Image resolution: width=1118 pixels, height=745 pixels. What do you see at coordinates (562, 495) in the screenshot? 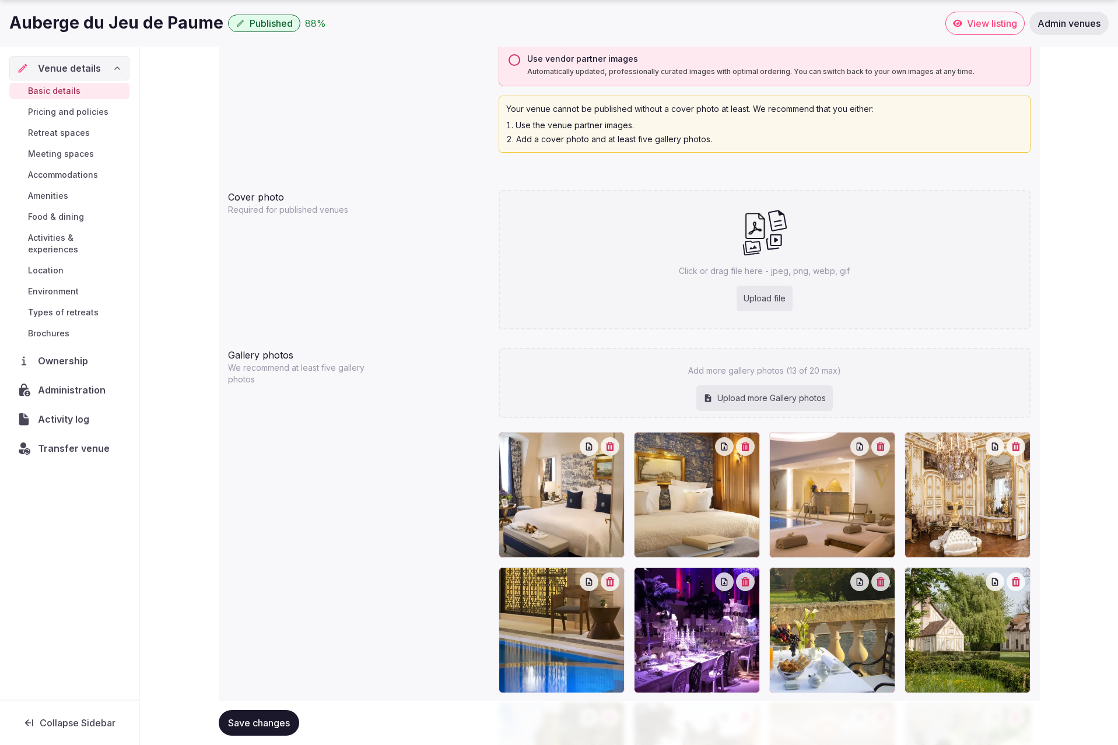
I see `div: 4481715-1387939_522_0_1547_1468_1200_1138.jpg` at bounding box center [562, 495].